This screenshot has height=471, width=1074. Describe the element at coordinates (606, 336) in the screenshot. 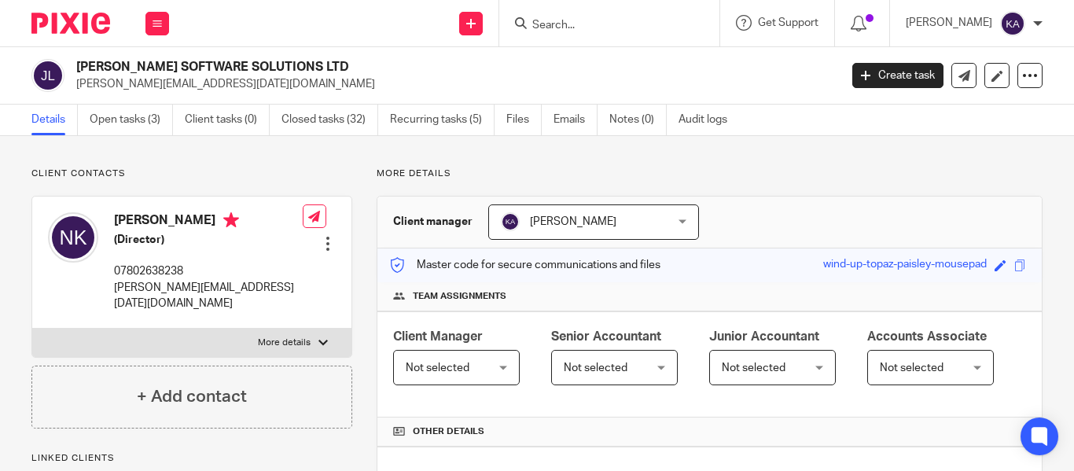

I see `span: Senior Accountant` at that location.